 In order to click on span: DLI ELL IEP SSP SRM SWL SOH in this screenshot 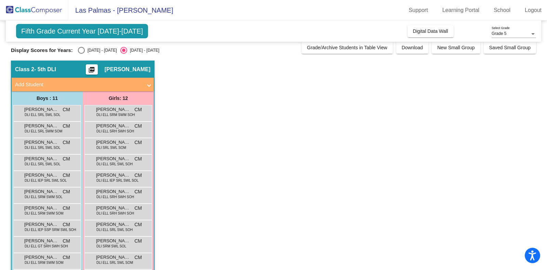, I will do `click(50, 230)`.